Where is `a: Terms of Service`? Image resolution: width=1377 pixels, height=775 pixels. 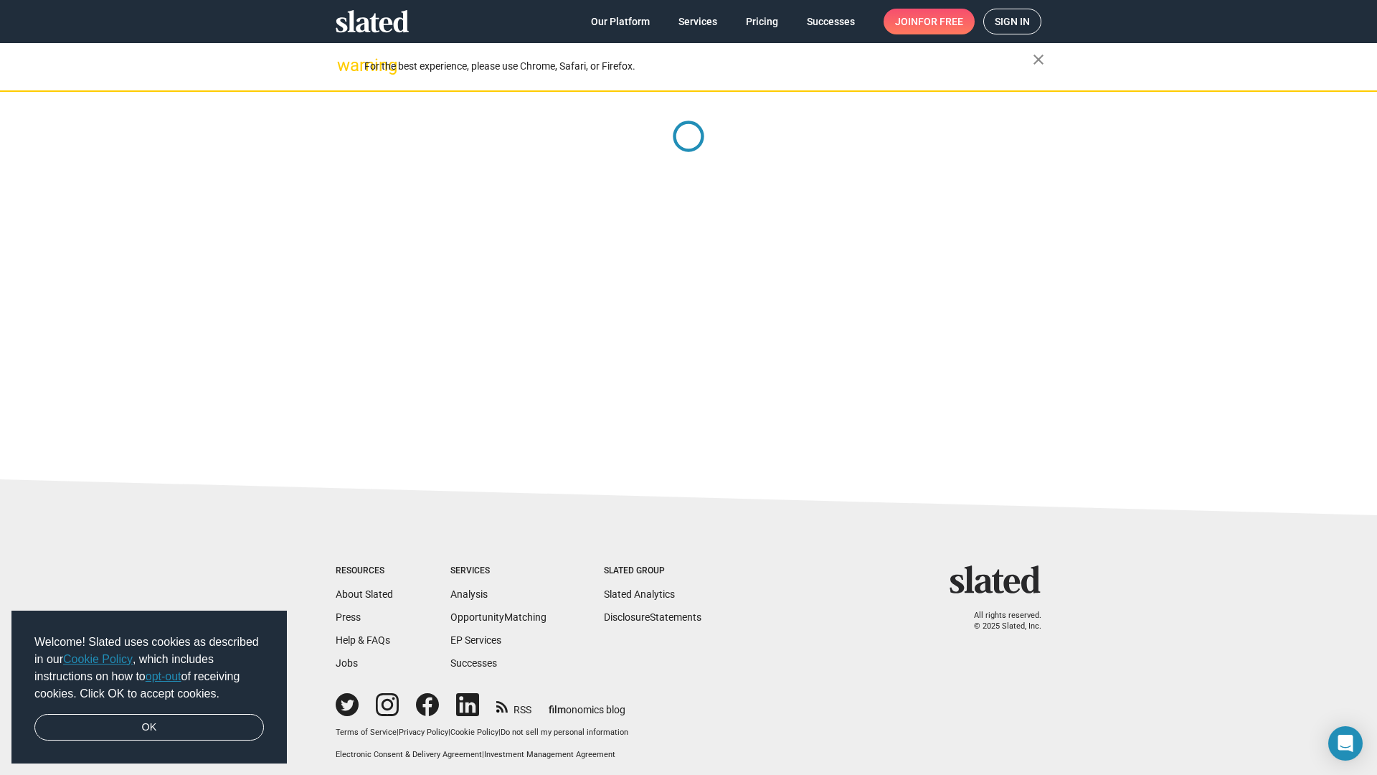
a: Terms of Service is located at coordinates (366, 732).